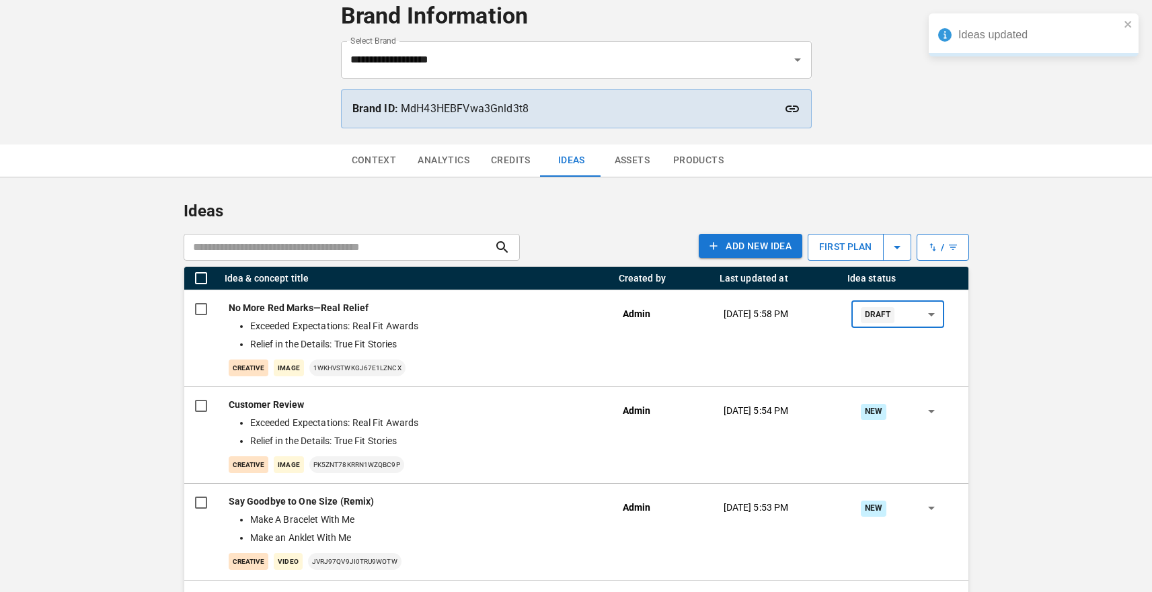 Image resolution: width=1152 pixels, height=592 pixels. Describe the element at coordinates (354, 562) in the screenshot. I see `p: JvrJ97qV9Ji0tru9WOtw` at that location.